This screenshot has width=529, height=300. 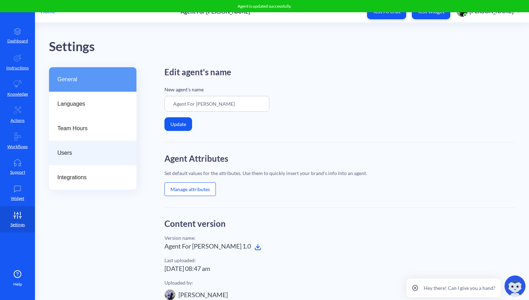 I want to click on div: Set default values for the attributes. Use them to quickly insert your brand's info into an agent., so click(x=339, y=173).